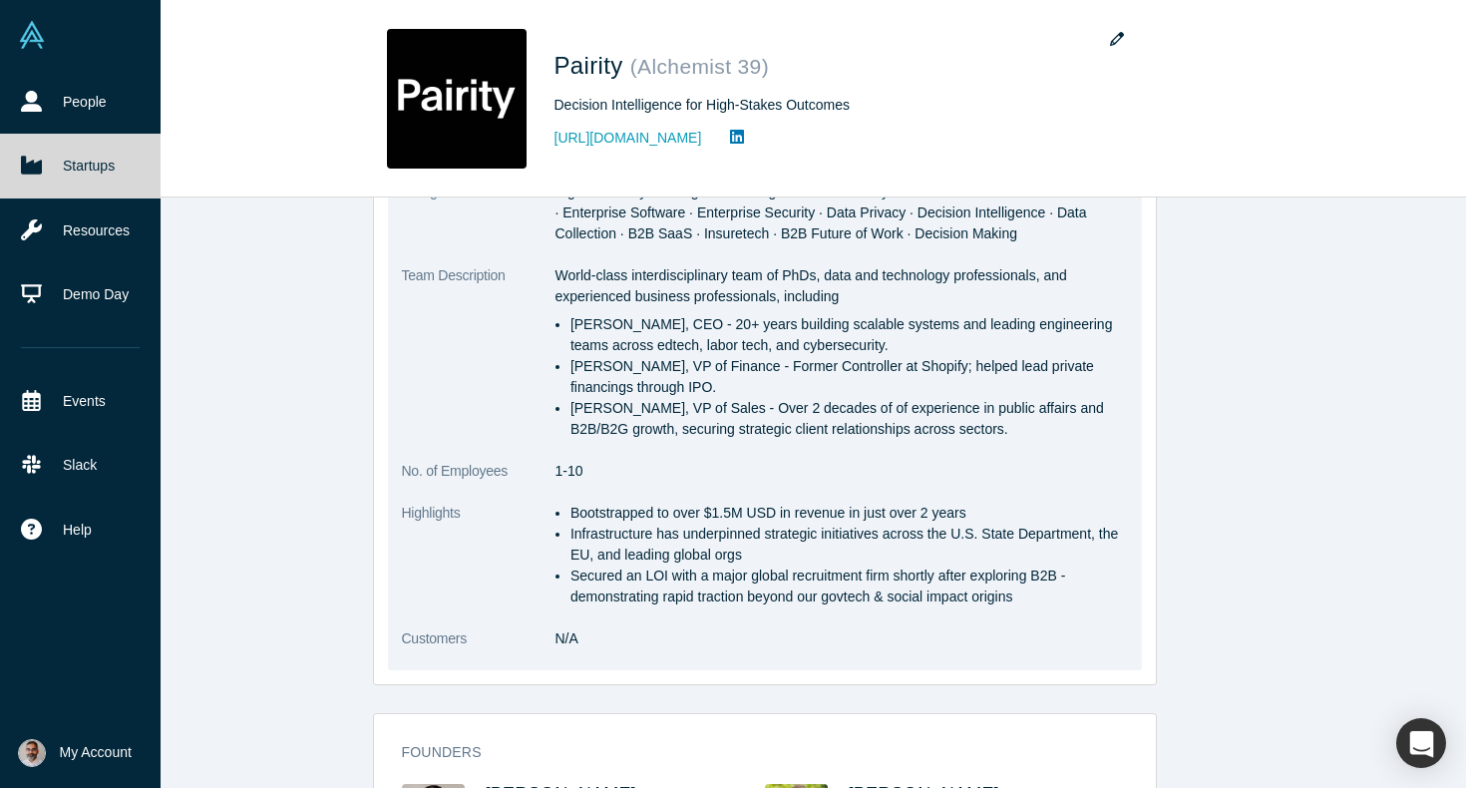 This screenshot has width=1466, height=788. I want to click on dt: Categories, so click(479, 223).